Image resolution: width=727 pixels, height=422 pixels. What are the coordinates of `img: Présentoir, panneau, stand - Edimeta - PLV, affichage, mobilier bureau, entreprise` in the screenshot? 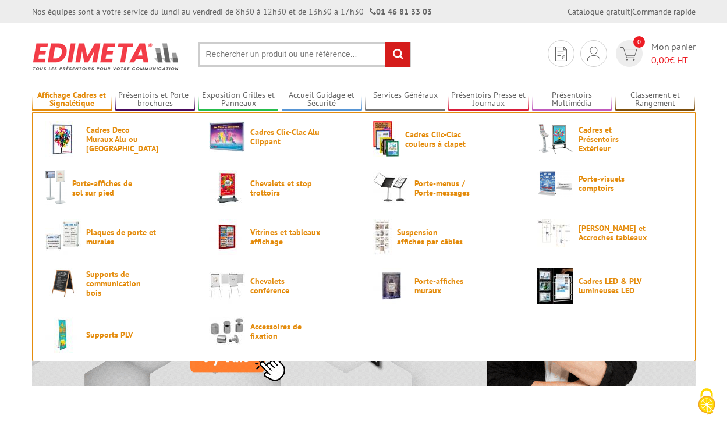 It's located at (106, 56).